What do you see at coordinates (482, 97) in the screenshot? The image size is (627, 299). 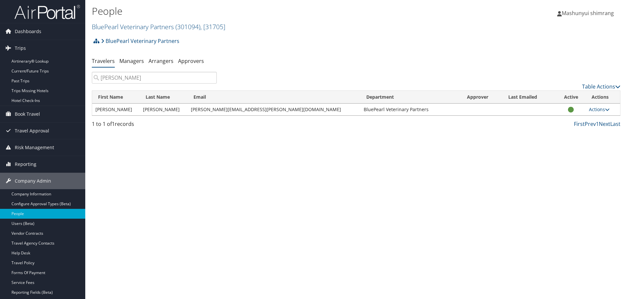 I see `th: Approver` at bounding box center [482, 97].